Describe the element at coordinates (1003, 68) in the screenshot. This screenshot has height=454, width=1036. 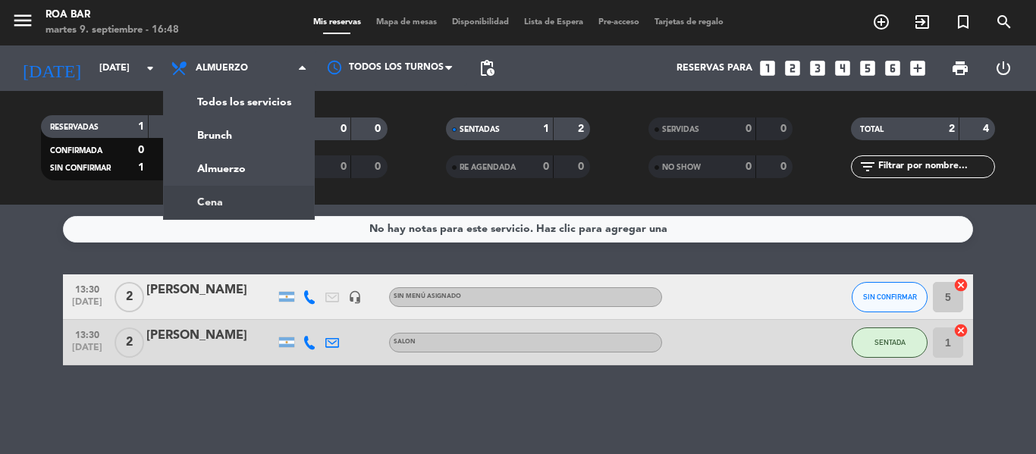
I see `i: power_settings_new` at that location.